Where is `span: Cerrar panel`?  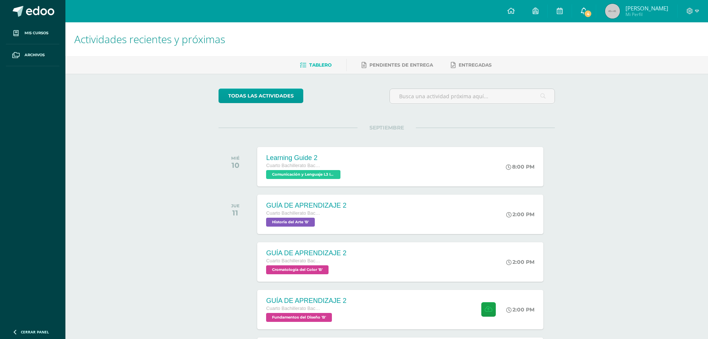
span: Cerrar panel is located at coordinates (35, 332).